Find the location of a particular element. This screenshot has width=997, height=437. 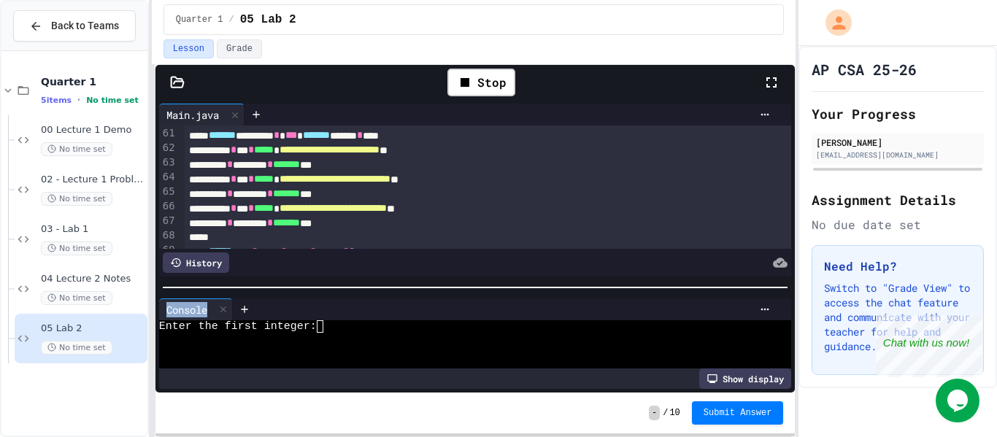

button: Grade is located at coordinates (239, 49).